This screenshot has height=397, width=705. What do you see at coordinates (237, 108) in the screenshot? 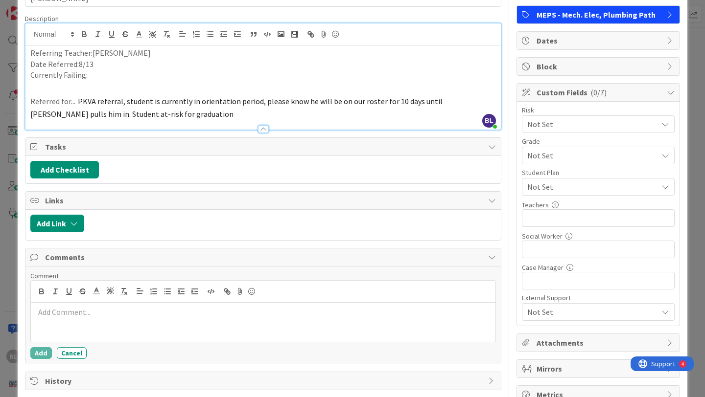
I see `span: PKVA referral, student is currently in orientation period, please know he will be on our roster f...` at bounding box center [237, 108].